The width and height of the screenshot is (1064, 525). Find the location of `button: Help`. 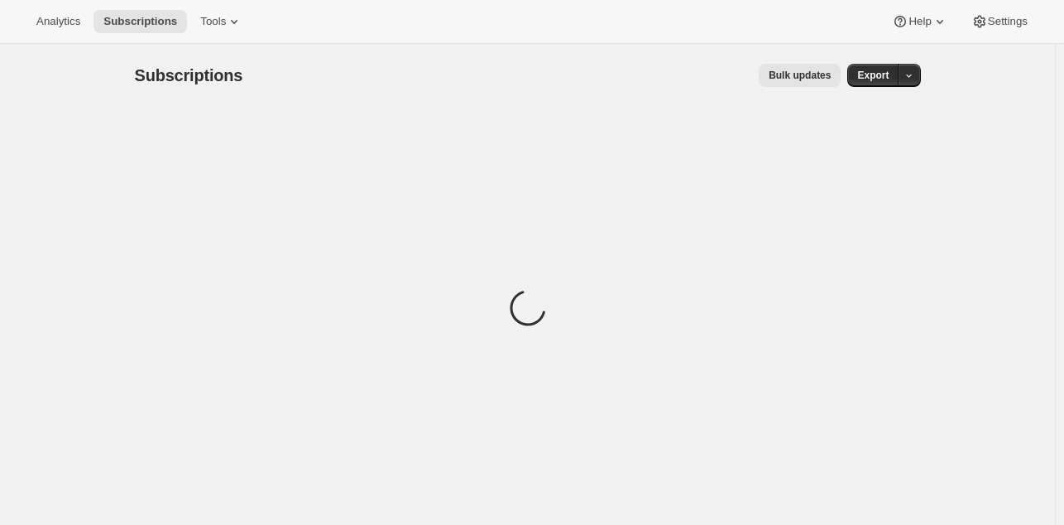

button: Help is located at coordinates (919, 22).